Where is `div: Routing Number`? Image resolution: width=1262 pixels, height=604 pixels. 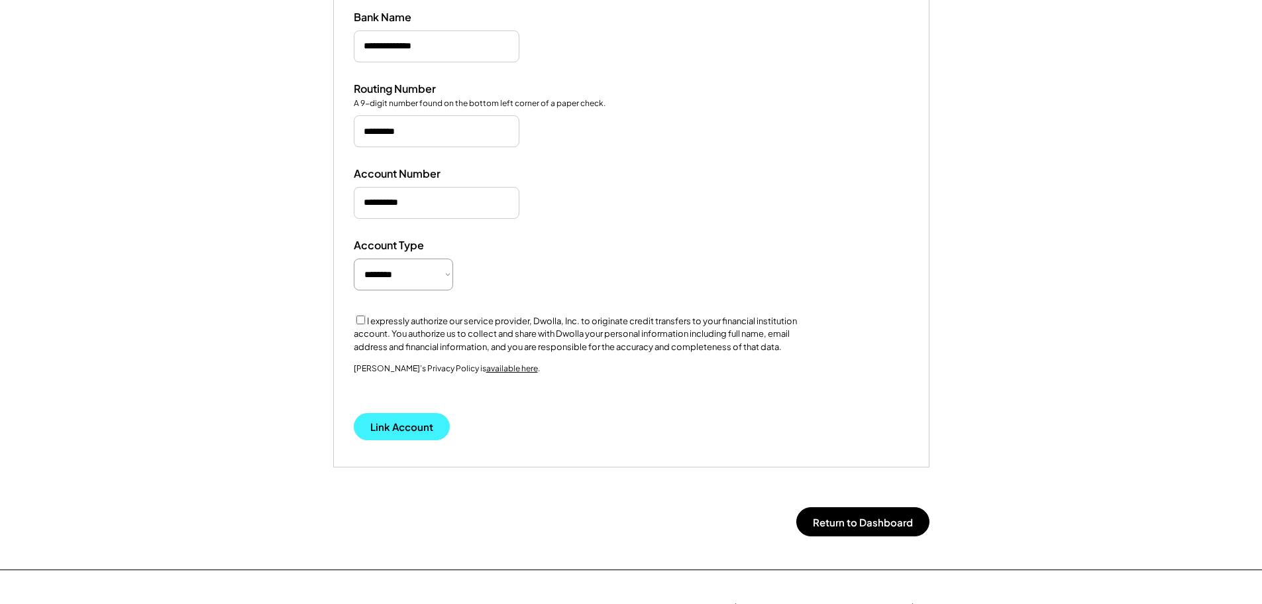 div: Routing Number is located at coordinates (420, 89).